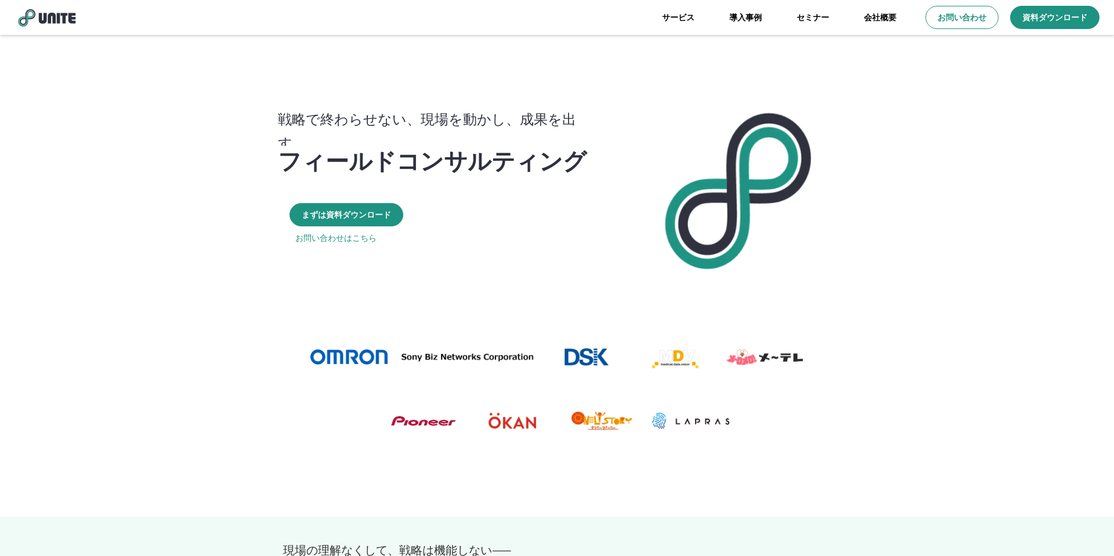 The height and width of the screenshot is (556, 1114). I want to click on a: お問い合わせ, so click(962, 17).